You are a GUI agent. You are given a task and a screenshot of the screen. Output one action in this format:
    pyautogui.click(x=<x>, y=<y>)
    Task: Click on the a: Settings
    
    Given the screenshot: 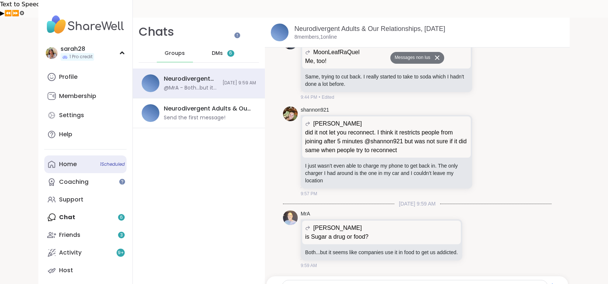 What is the action you would take?
    pyautogui.click(x=85, y=115)
    